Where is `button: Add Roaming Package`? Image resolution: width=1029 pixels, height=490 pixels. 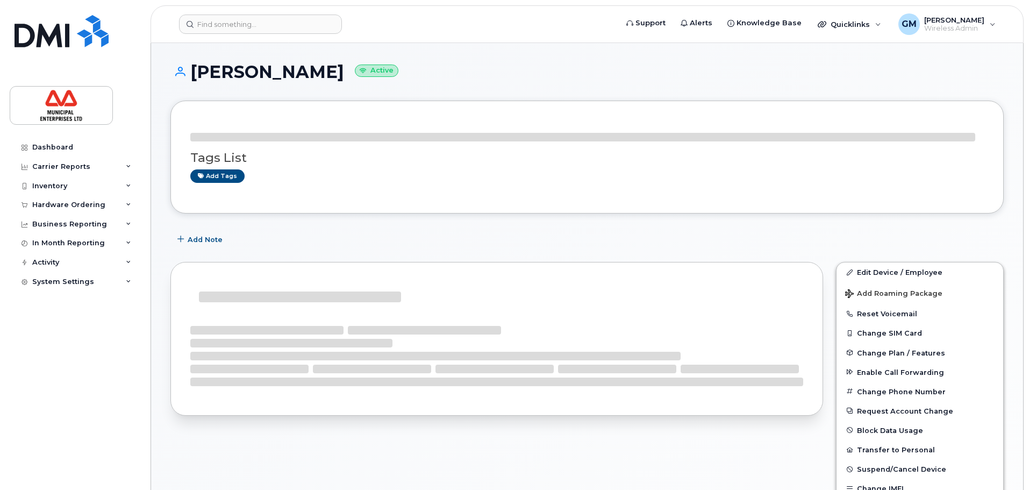
button: Add Roaming Package is located at coordinates (920, 293).